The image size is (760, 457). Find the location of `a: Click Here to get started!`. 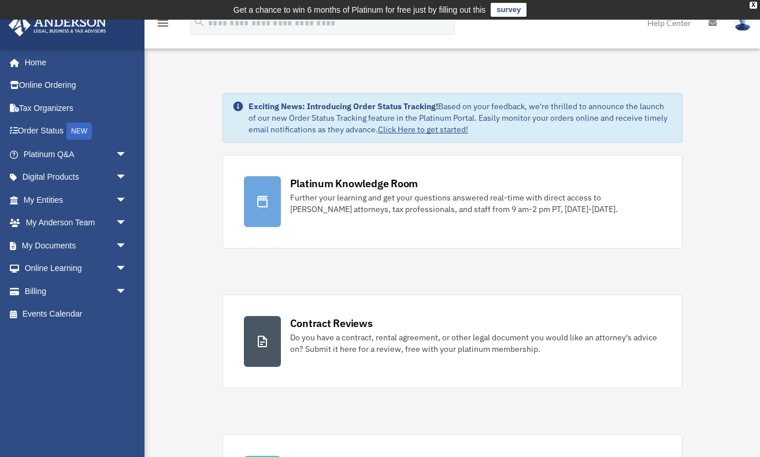

a: Click Here to get started! is located at coordinates (423, 129).